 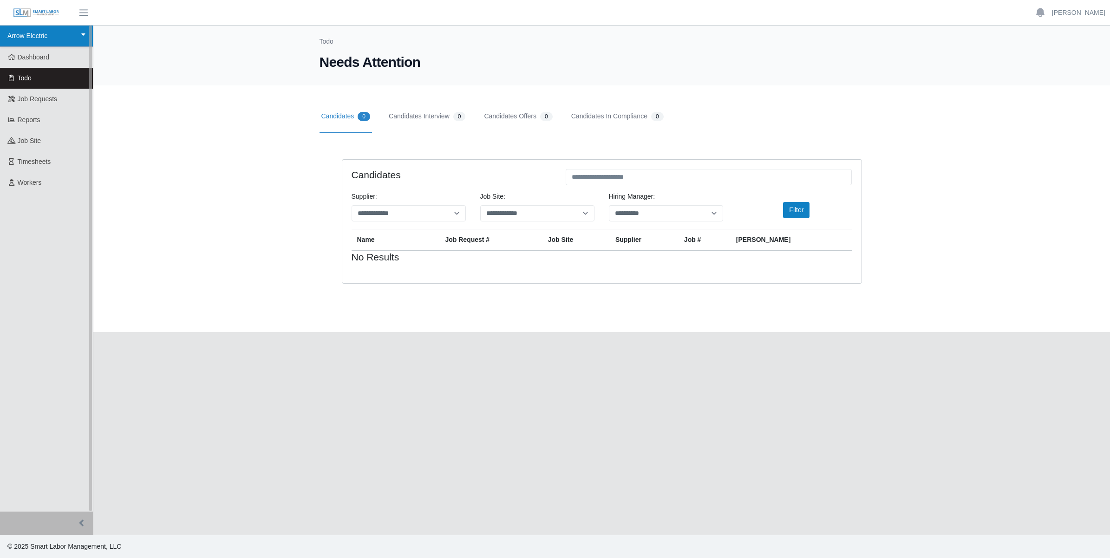 I want to click on span: Workers, so click(x=30, y=183).